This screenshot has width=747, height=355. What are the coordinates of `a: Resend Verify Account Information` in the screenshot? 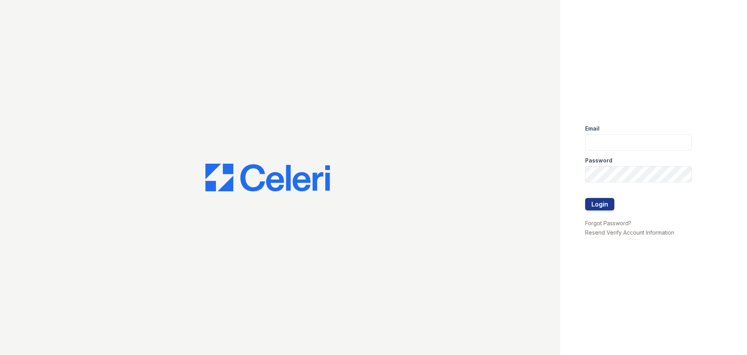 It's located at (630, 232).